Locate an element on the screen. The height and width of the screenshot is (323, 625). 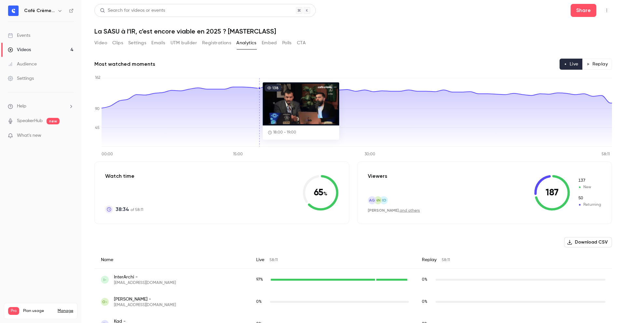
span: Plan usage is located at coordinates (38, 311).